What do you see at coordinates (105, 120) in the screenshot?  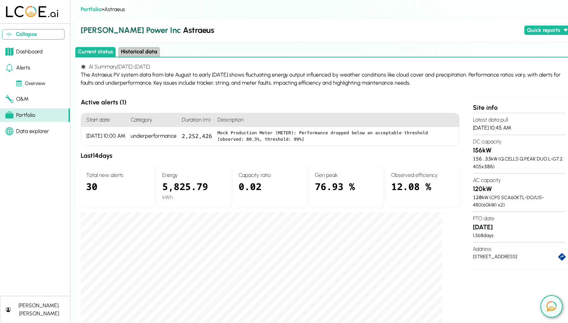 I see `h4: Start date` at bounding box center [105, 120].